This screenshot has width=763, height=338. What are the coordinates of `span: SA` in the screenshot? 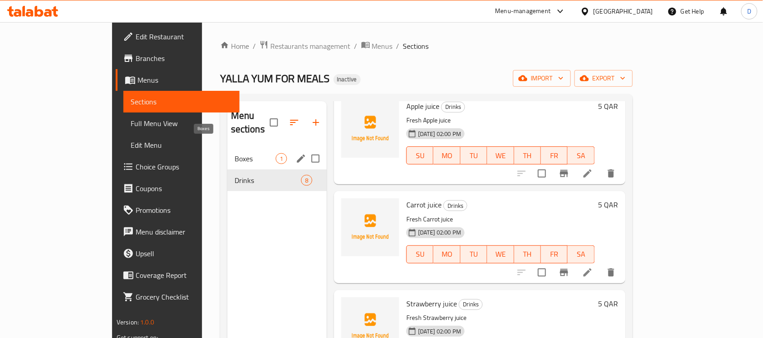 It's located at (581, 254).